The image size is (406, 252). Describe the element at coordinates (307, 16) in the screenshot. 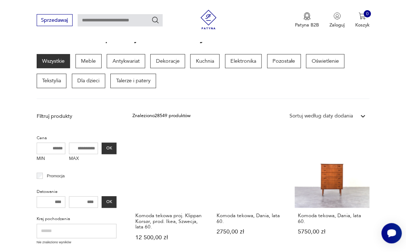

I see `img: Ikona medalu` at that location.